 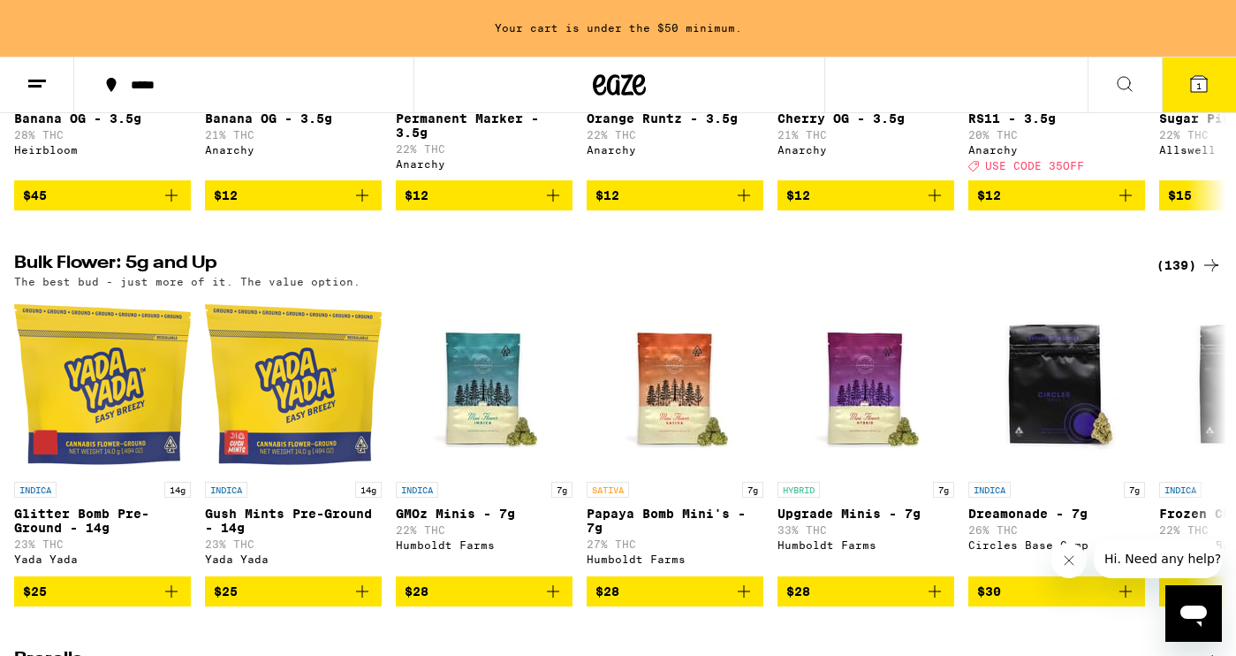 What do you see at coordinates (1199, 85) in the screenshot?
I see `button: 1` at bounding box center [1199, 85].